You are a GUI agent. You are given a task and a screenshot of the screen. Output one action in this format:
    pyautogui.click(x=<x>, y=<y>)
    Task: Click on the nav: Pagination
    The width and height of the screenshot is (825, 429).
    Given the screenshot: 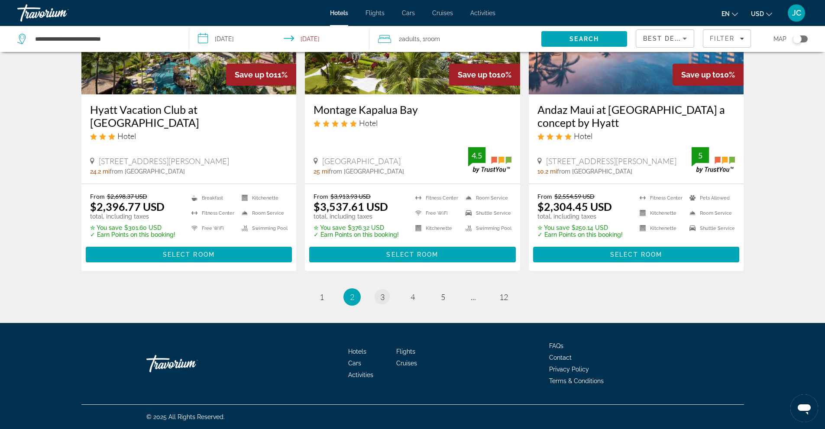 What is the action you would take?
    pyautogui.click(x=413, y=297)
    